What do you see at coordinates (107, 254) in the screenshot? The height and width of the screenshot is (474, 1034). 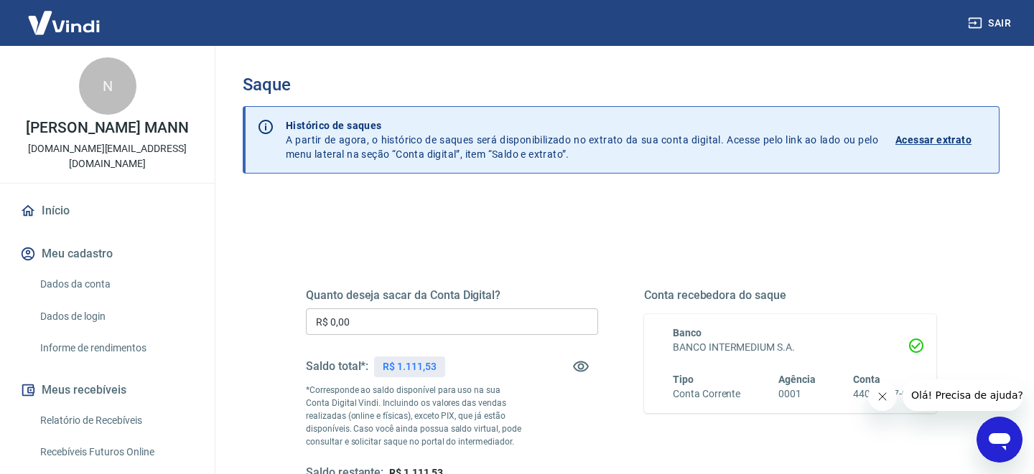 I see `button: Meu cadastro` at bounding box center [107, 254].